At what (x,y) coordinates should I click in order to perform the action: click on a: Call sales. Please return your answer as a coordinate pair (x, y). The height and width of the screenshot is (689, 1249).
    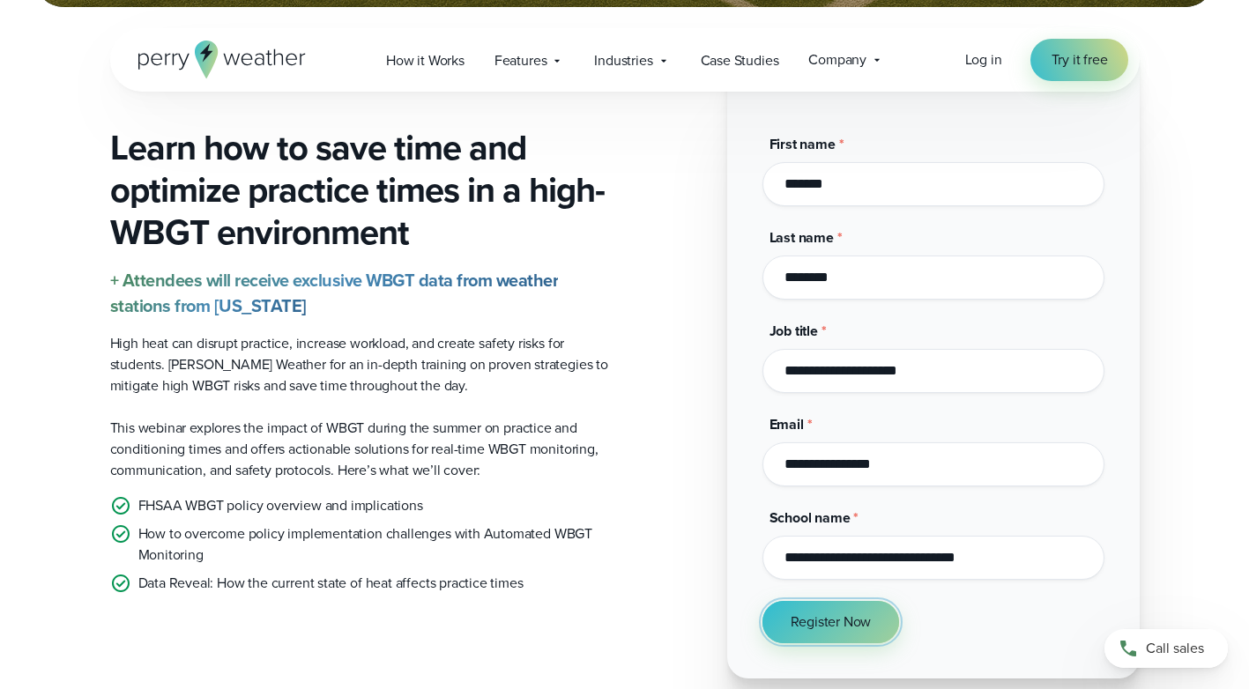
    Looking at the image, I should click on (1166, 649).